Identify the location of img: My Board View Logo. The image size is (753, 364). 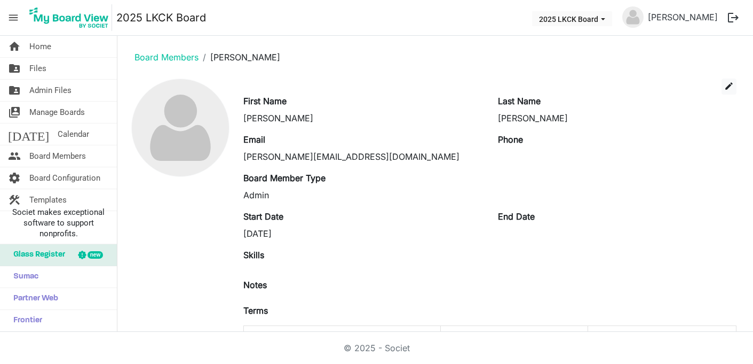
(69, 18).